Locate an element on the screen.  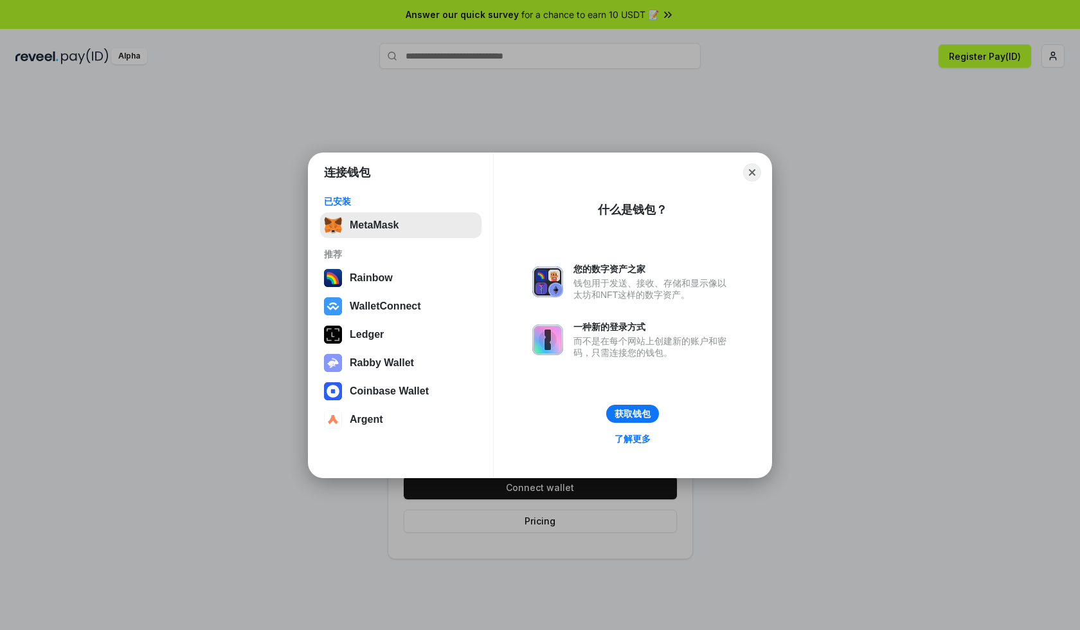
button: Rabby Wallet is located at coordinates (401, 363).